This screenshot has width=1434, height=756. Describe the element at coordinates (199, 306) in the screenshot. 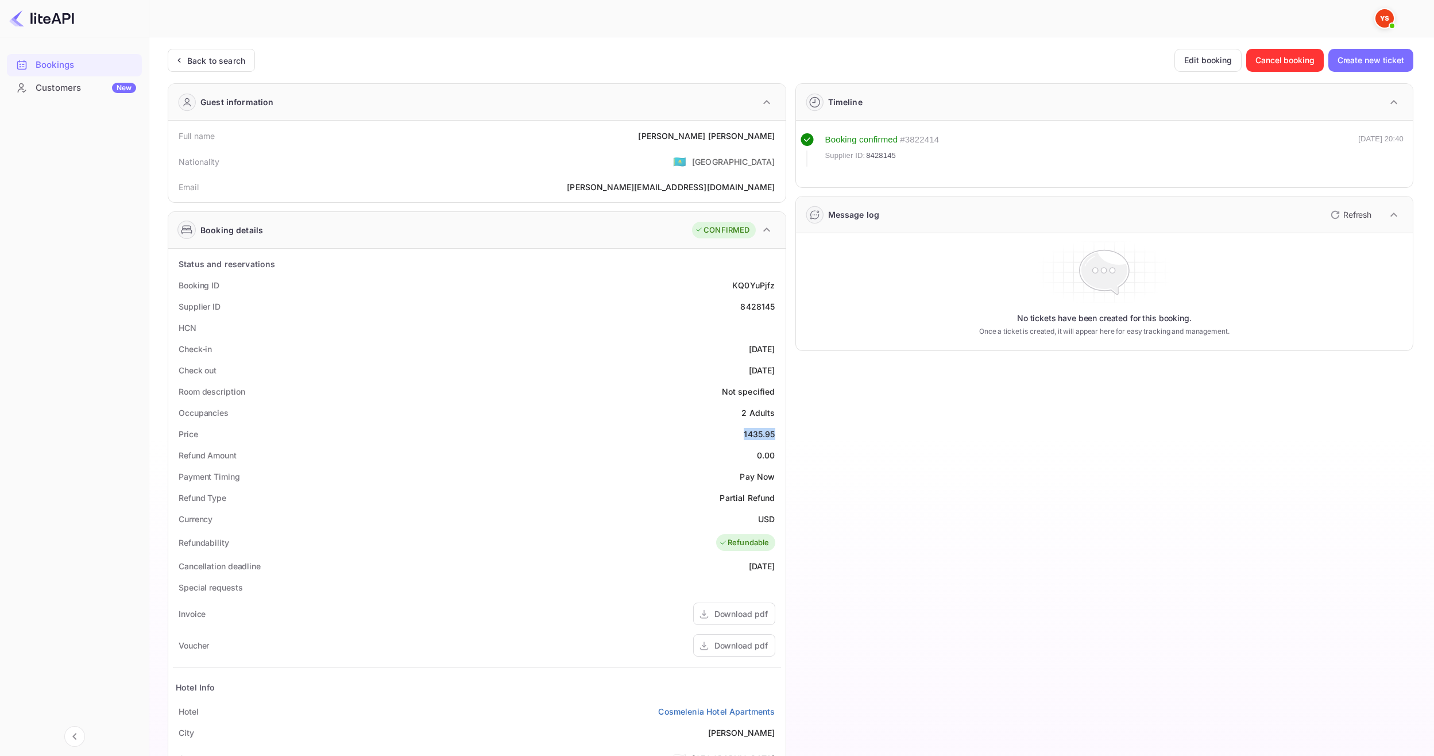

I see `div: Supplier ID` at that location.